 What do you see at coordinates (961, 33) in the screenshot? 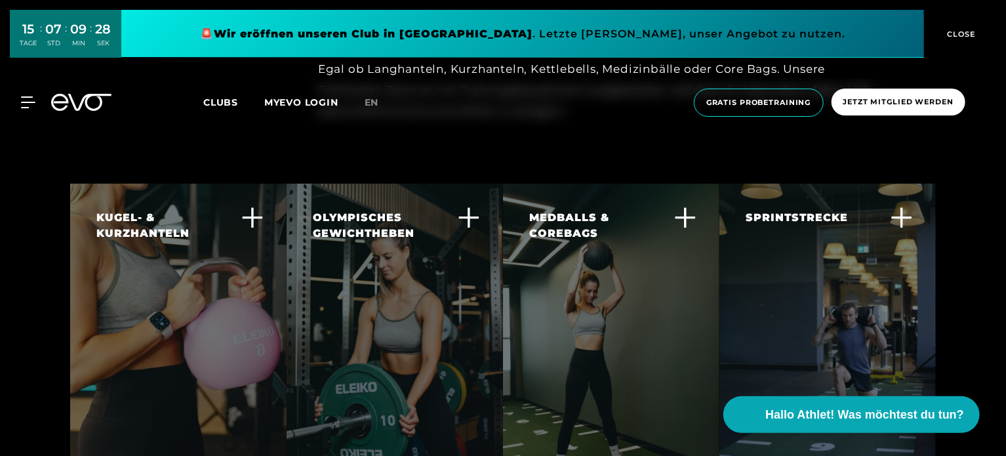
I see `button: CLOSE` at bounding box center [961, 33].